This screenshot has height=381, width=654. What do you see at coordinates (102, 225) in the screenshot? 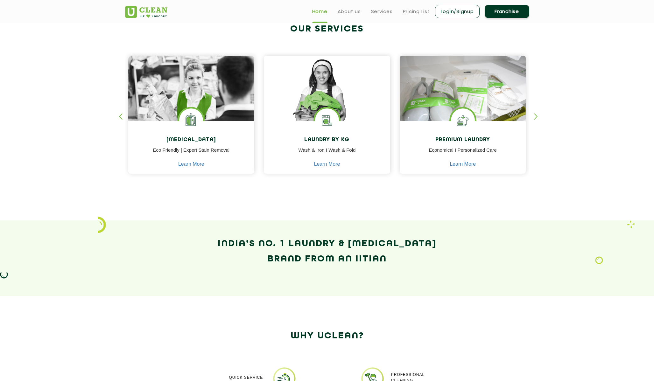
I see `img: icon_2.png` at bounding box center [102, 225].